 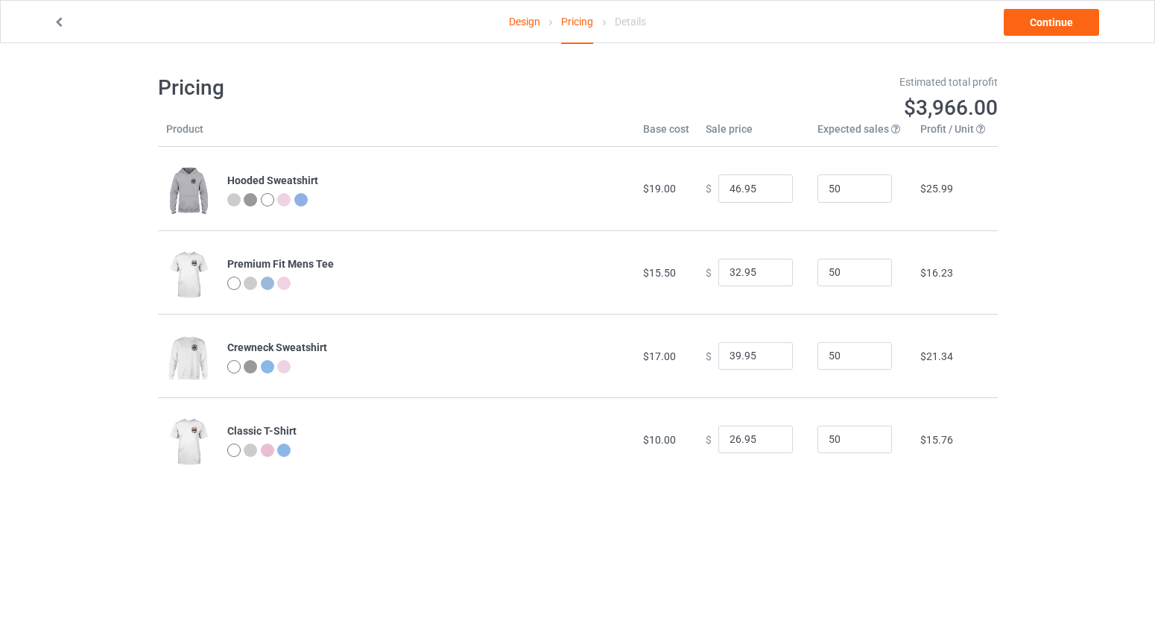 I want to click on th: Base cost, so click(x=666, y=134).